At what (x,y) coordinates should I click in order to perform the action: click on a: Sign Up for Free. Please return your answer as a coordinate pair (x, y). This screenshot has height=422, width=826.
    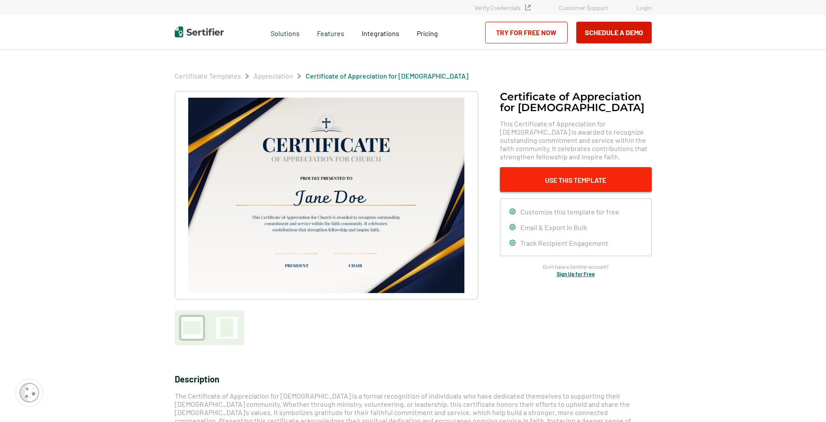
    Looking at the image, I should click on (576, 274).